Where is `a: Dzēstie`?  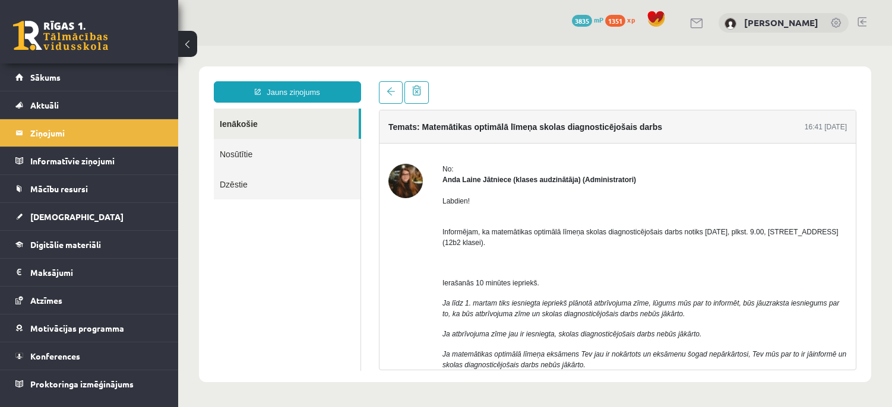
a: Dzēstie is located at coordinates (109, 138).